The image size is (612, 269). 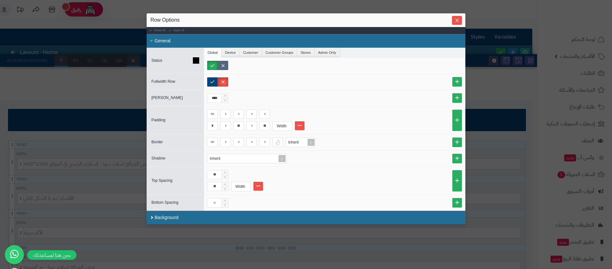 What do you see at coordinates (157, 142) in the screenshot?
I see `span: Border` at bounding box center [157, 142].